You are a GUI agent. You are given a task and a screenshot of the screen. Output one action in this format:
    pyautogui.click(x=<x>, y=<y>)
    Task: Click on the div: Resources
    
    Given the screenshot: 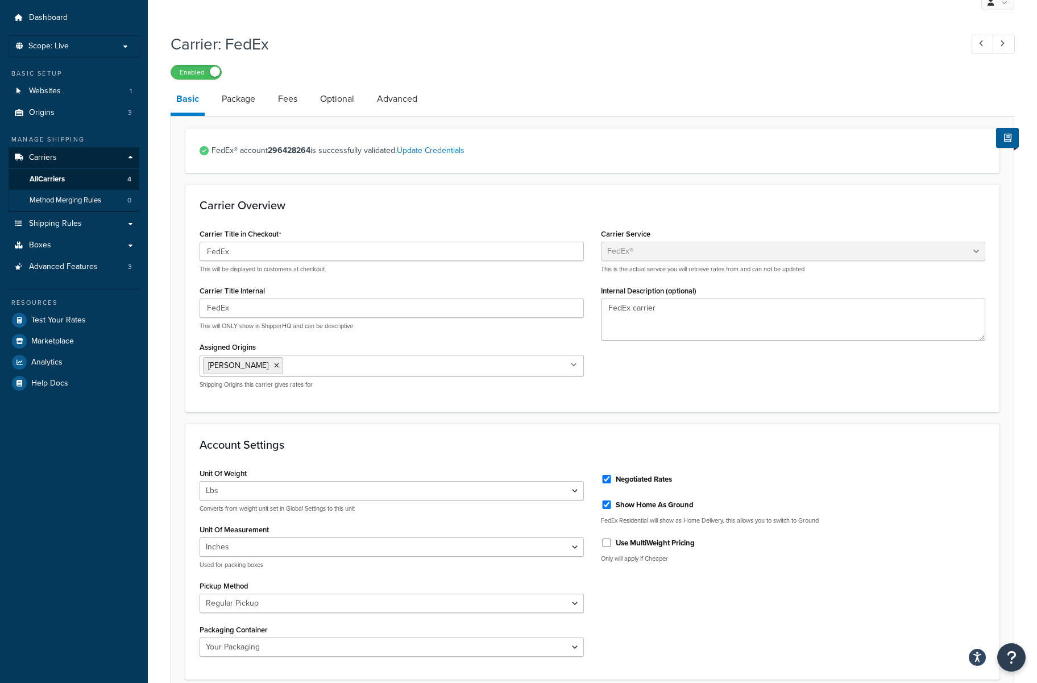 What is the action you would take?
    pyautogui.click(x=74, y=302)
    